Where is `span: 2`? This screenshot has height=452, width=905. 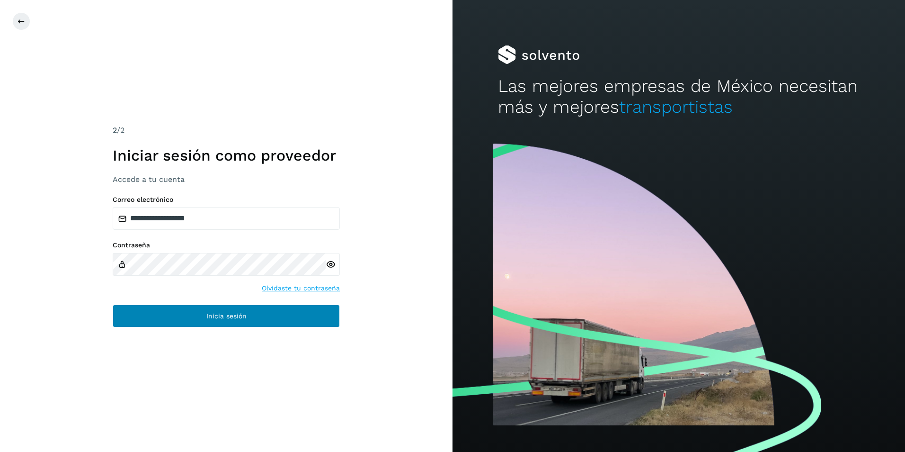
span: 2 is located at coordinates (115, 130).